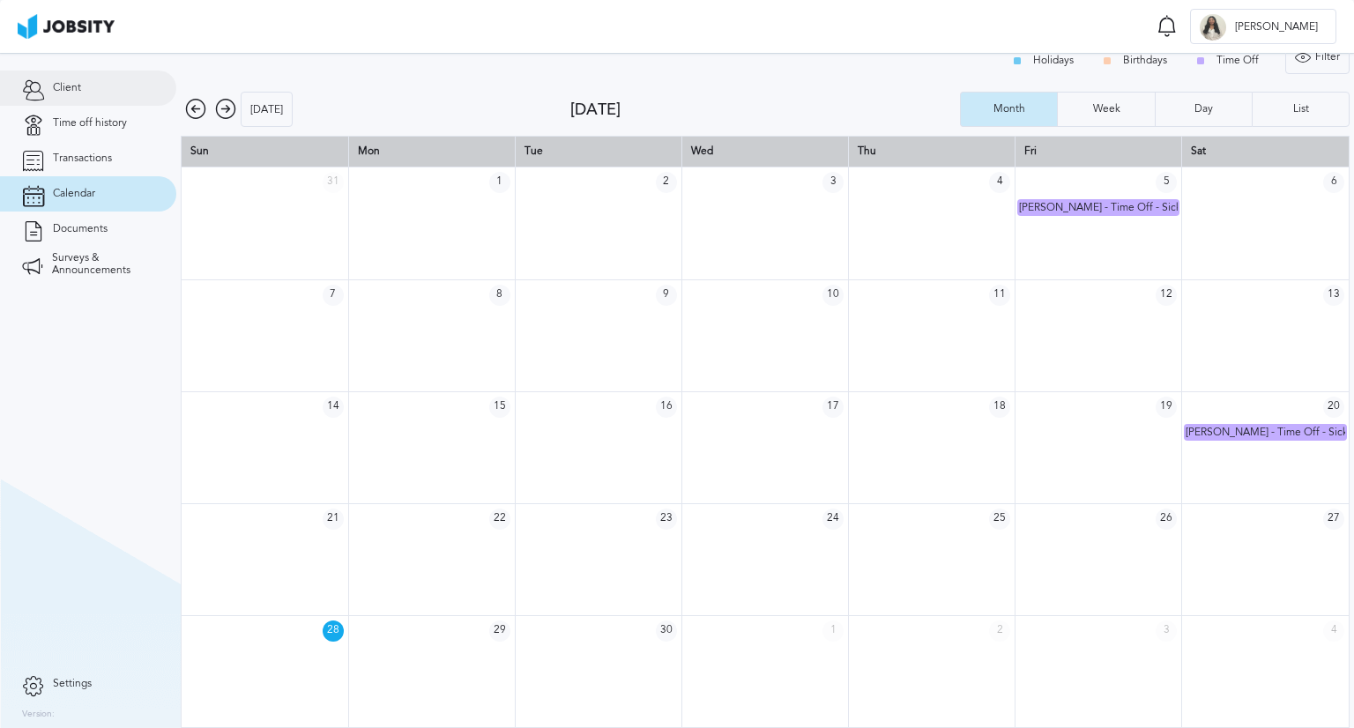  What do you see at coordinates (1334, 295) in the screenshot?
I see `span: 13` at bounding box center [1334, 295].